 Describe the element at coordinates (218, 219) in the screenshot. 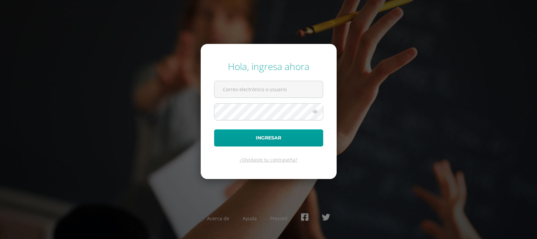

I see `a: Acerca de` at that location.